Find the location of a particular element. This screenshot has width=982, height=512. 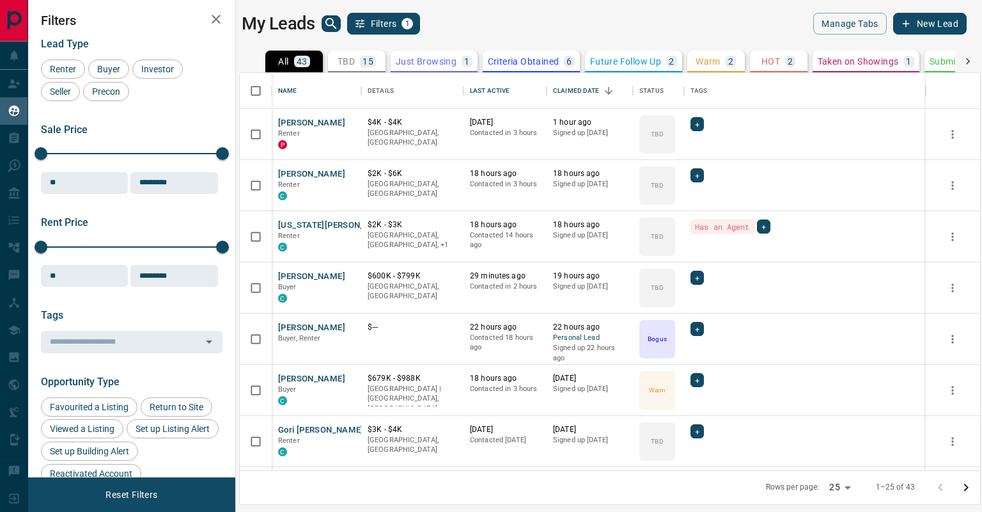

p: Bogus is located at coordinates (657, 338).